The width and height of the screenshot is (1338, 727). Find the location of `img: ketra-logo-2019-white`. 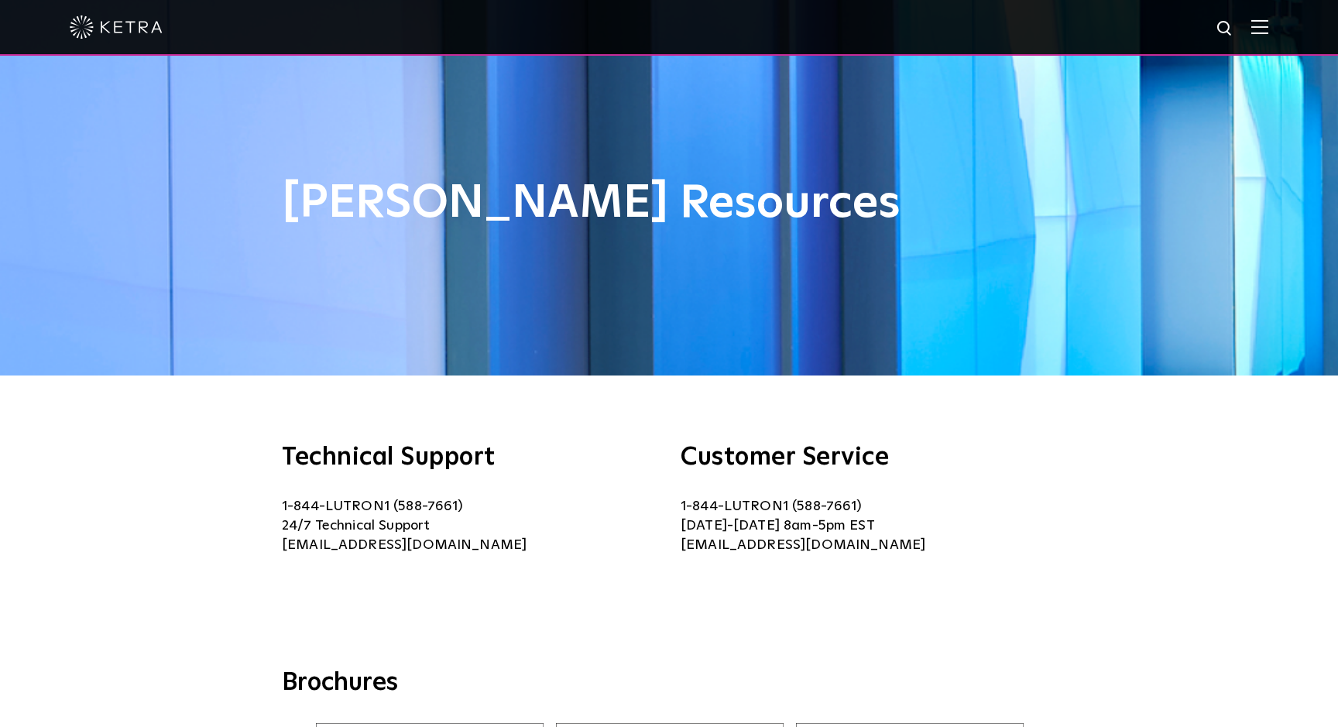

img: ketra-logo-2019-white is located at coordinates (116, 27).